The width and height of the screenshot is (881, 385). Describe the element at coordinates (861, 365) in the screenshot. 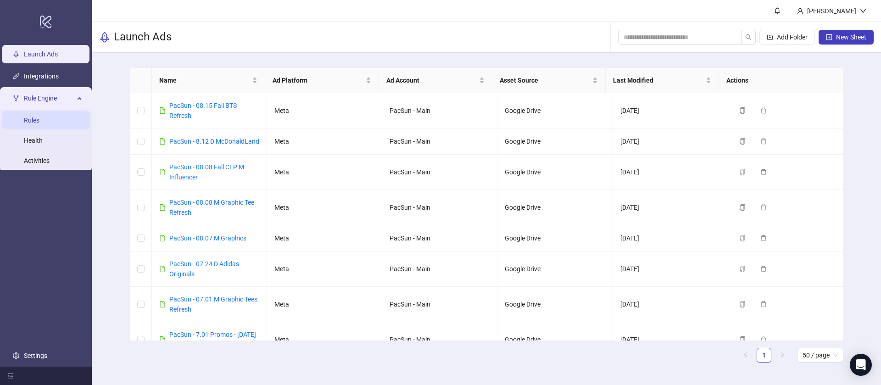

I see `div: Open Intercom Messenger` at that location.